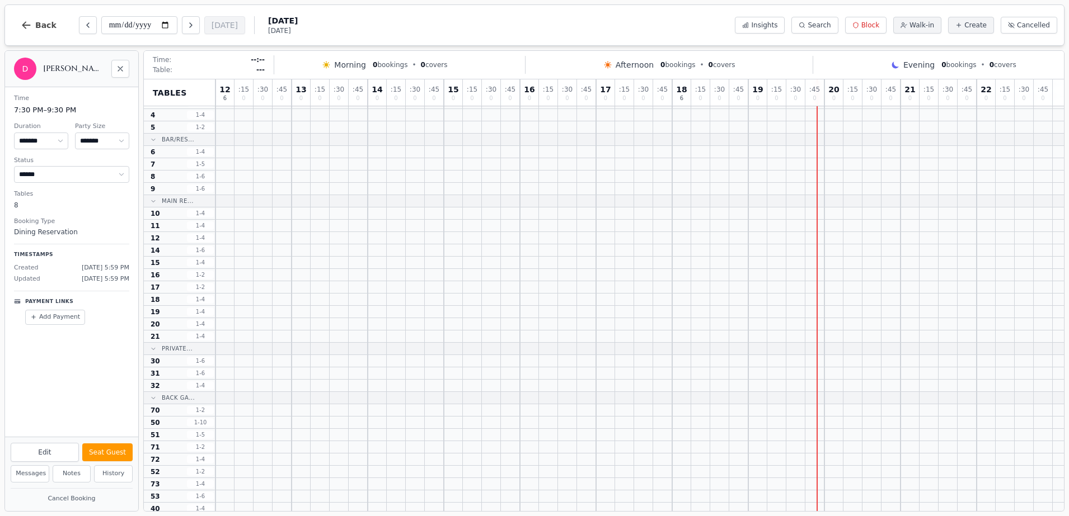  What do you see at coordinates (162, 70) in the screenshot?
I see `span: Table:` at bounding box center [162, 70].